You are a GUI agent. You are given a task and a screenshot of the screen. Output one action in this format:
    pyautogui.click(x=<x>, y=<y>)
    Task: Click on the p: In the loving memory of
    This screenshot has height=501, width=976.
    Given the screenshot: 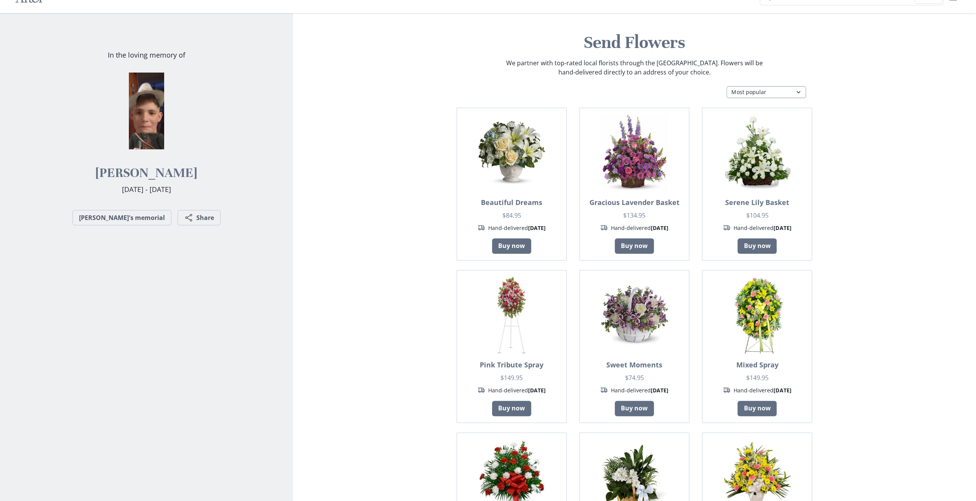 What is the action you would take?
    pyautogui.click(x=147, y=55)
    